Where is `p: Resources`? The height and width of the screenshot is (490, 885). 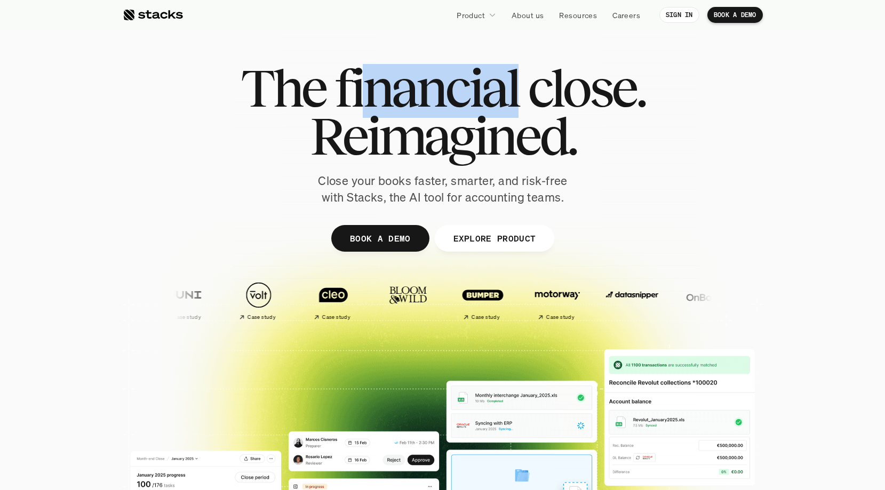 p: Resources is located at coordinates (577, 15).